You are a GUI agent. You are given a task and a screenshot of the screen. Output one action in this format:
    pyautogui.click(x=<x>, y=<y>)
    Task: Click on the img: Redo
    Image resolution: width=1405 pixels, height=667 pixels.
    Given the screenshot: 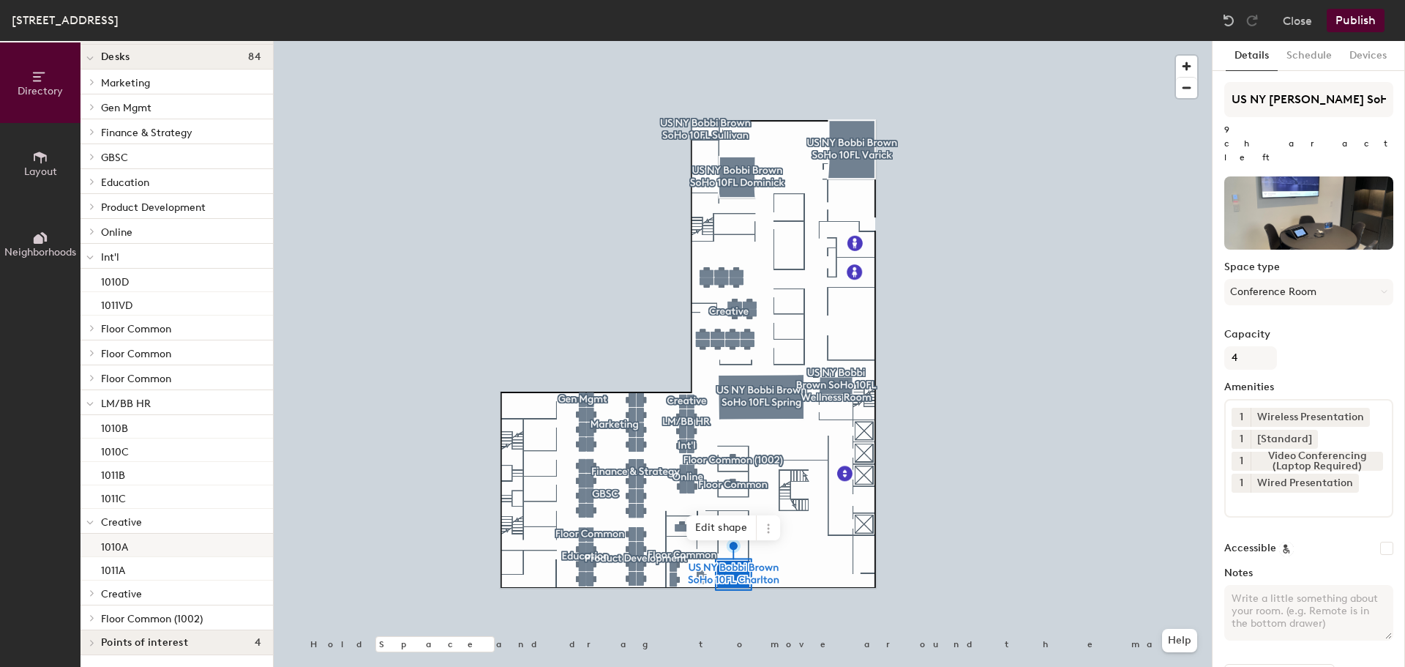 What is the action you would take?
    pyautogui.click(x=1252, y=20)
    